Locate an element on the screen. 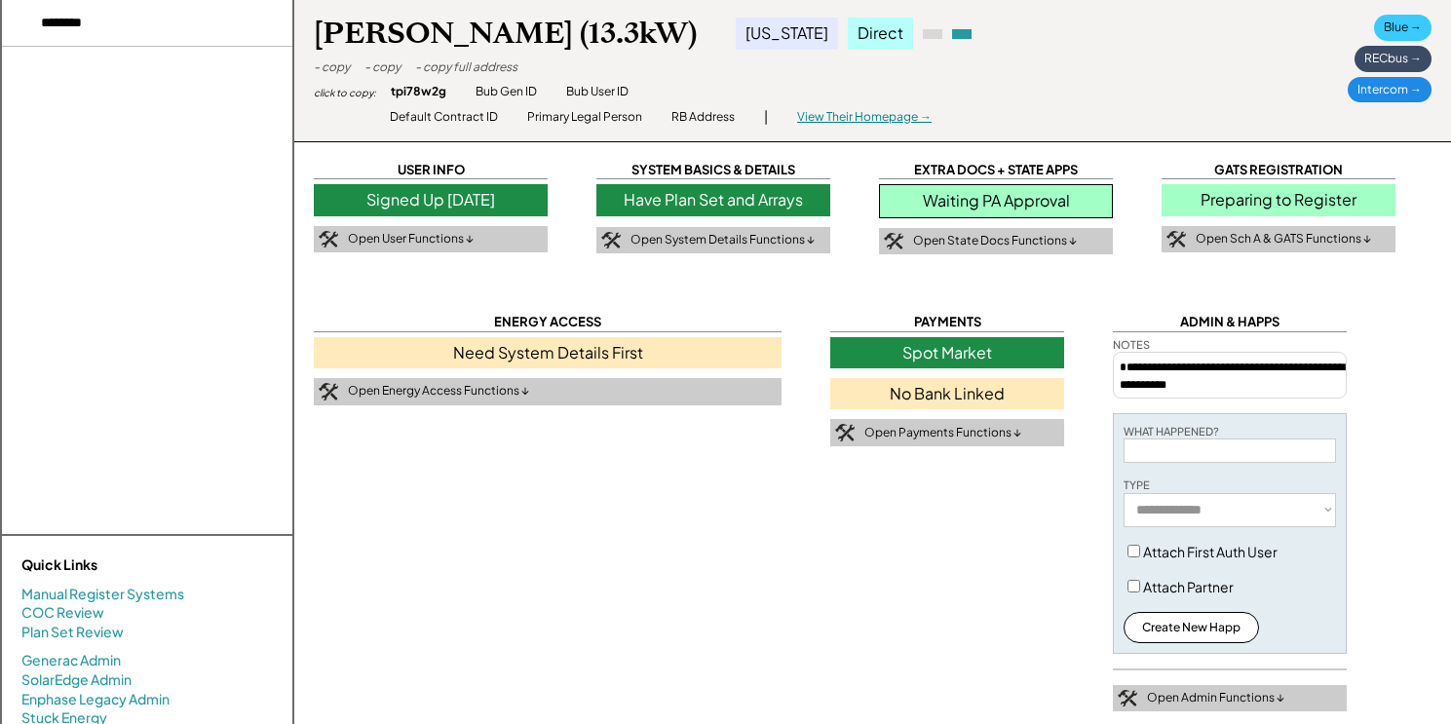 The width and height of the screenshot is (1451, 724). label: Attach First Auth User is located at coordinates (1210, 551).